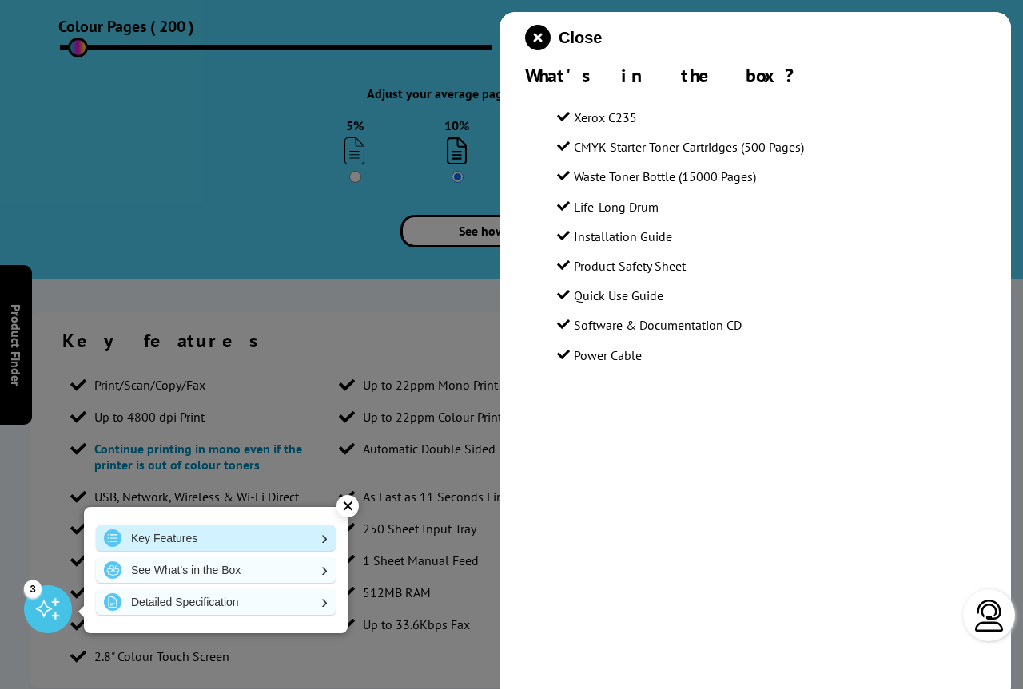 The height and width of the screenshot is (689, 1023). Describe the element at coordinates (563, 38) in the screenshot. I see `button: close modal` at that location.